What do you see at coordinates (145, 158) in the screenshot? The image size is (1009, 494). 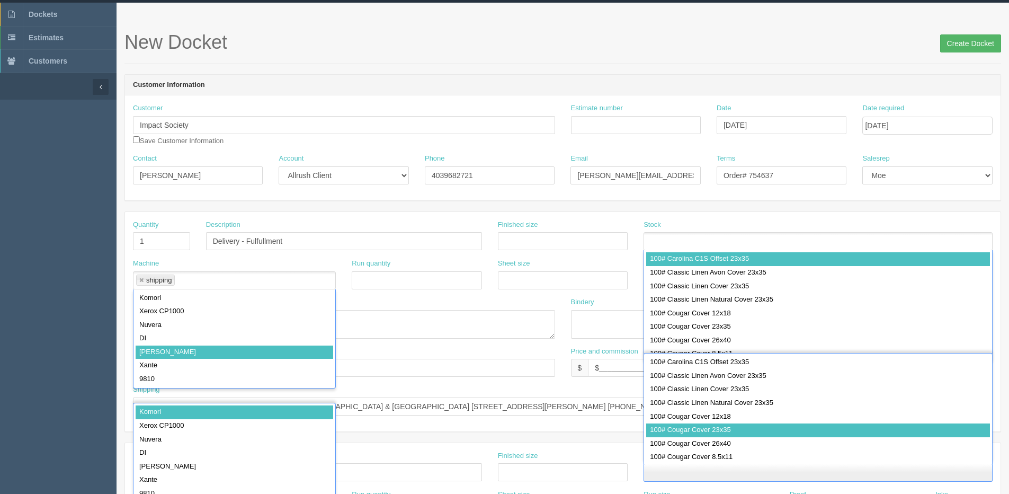 I see `label: Contact` at bounding box center [145, 158].